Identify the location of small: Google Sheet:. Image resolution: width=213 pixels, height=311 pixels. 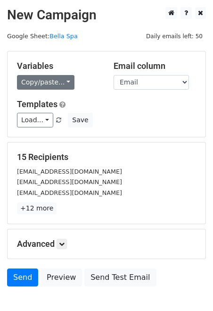
(42, 36).